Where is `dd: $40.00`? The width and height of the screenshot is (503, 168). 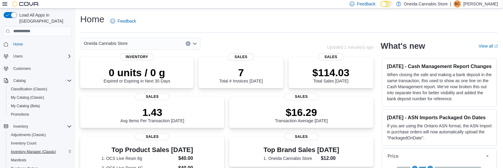
dd: $40.00 is located at coordinates (191, 159).